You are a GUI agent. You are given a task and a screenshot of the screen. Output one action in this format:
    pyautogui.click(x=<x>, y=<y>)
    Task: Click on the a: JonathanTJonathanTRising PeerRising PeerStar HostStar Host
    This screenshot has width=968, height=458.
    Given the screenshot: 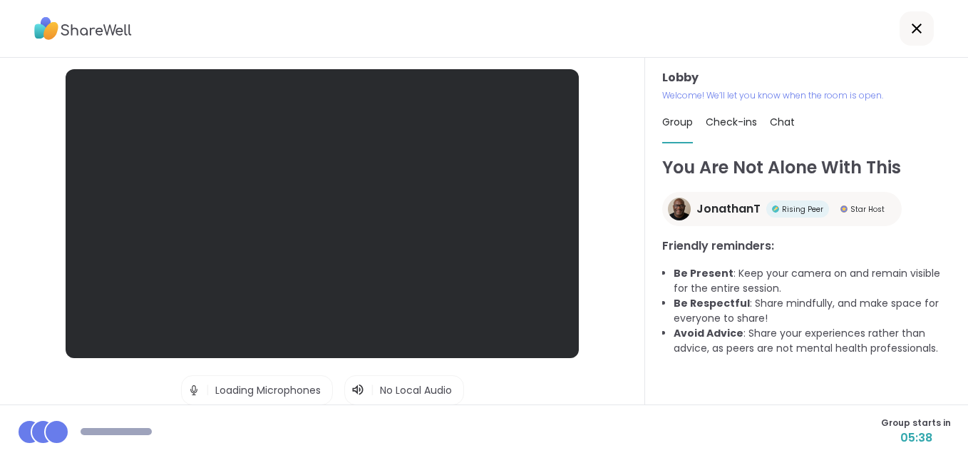 What is the action you would take?
    pyautogui.click(x=782, y=209)
    